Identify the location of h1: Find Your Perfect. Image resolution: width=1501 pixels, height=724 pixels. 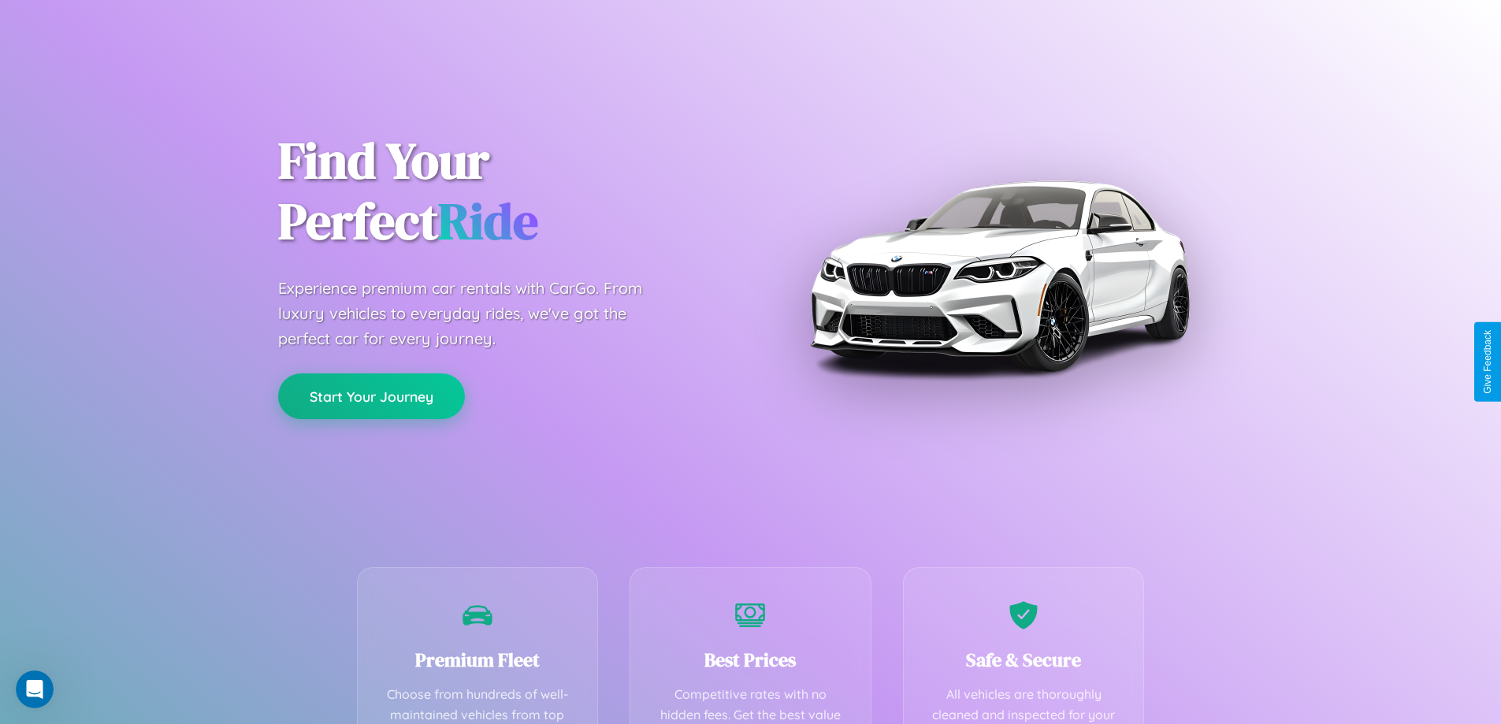
(503, 192).